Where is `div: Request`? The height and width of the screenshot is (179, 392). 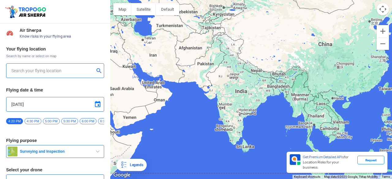
div: Request is located at coordinates (371, 160).